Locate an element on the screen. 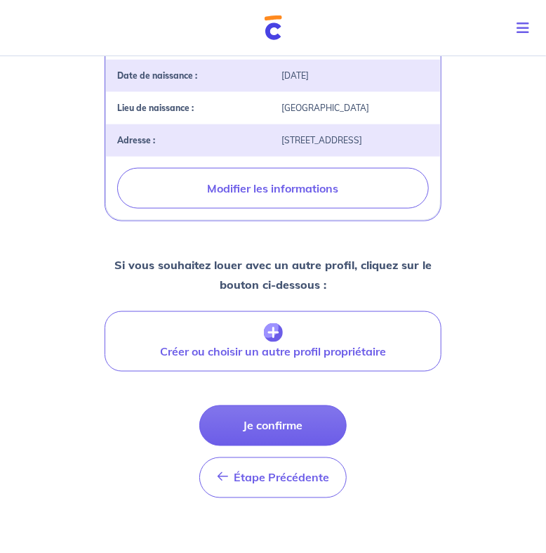  strong: Date de naissance : is located at coordinates (157, 75).